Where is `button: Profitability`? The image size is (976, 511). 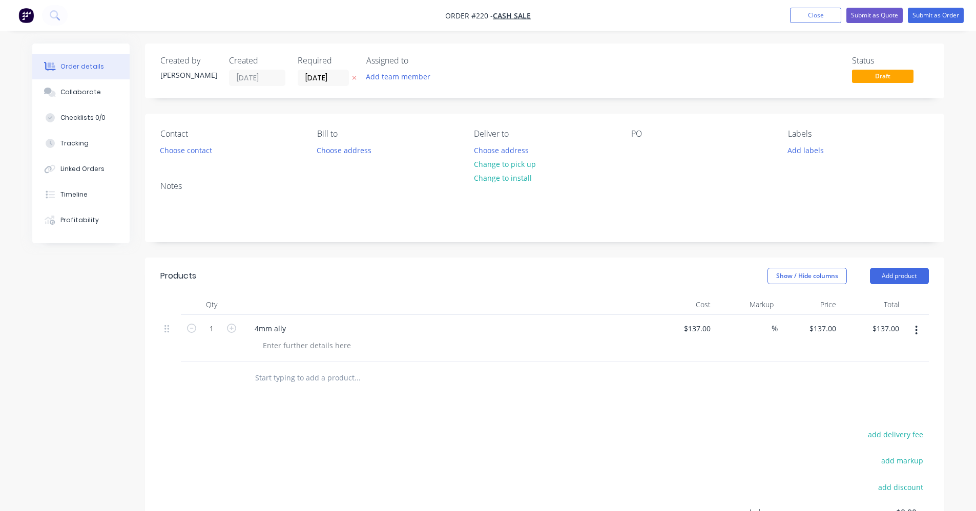 button: Profitability is located at coordinates (81, 220).